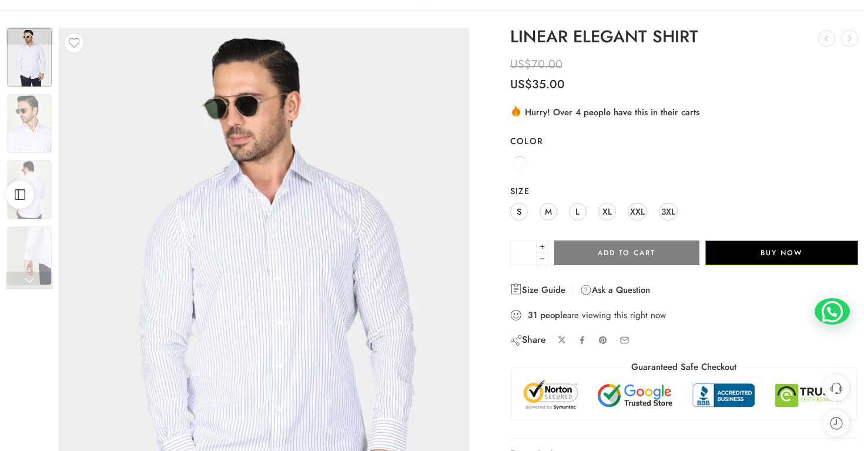  What do you see at coordinates (554, 315) in the screenshot?
I see `strong: people` at bounding box center [554, 315].